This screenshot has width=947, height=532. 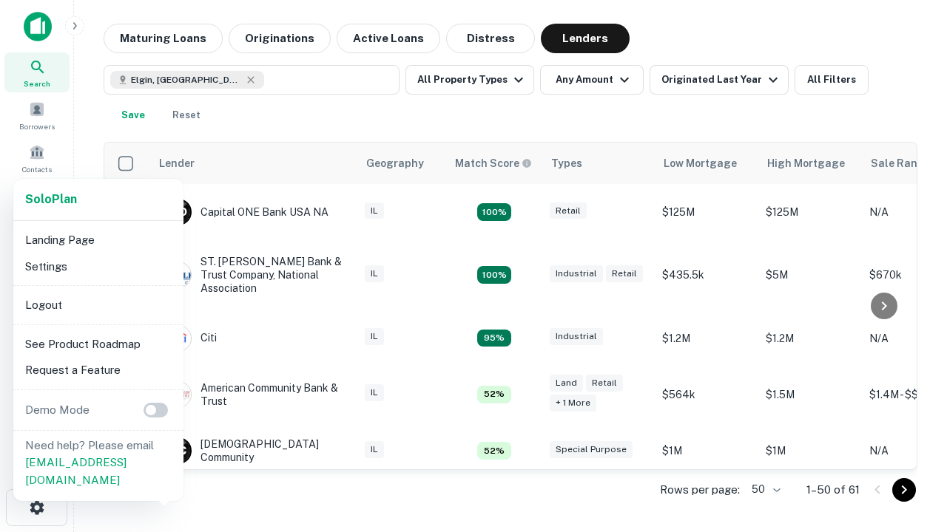 I want to click on li: Logout, so click(x=98, y=305).